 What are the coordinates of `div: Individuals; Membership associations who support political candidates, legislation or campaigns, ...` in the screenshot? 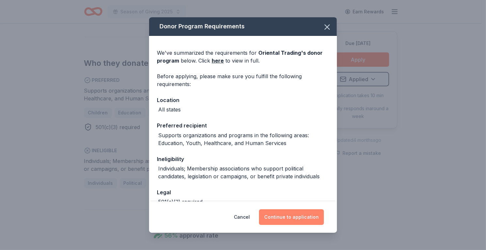 It's located at (244, 173).